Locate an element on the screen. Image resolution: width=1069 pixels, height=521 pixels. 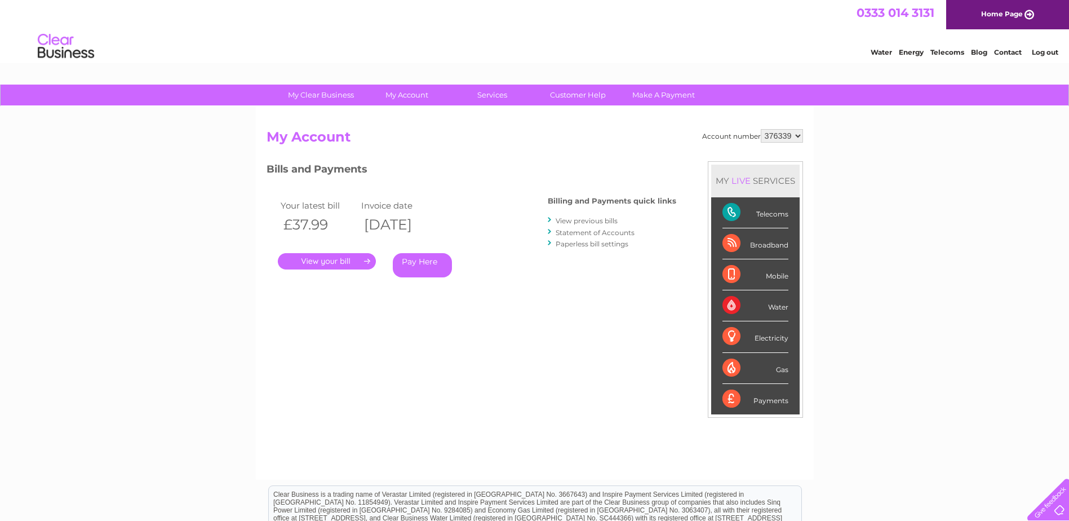
a: View previous bills is located at coordinates (587, 220).